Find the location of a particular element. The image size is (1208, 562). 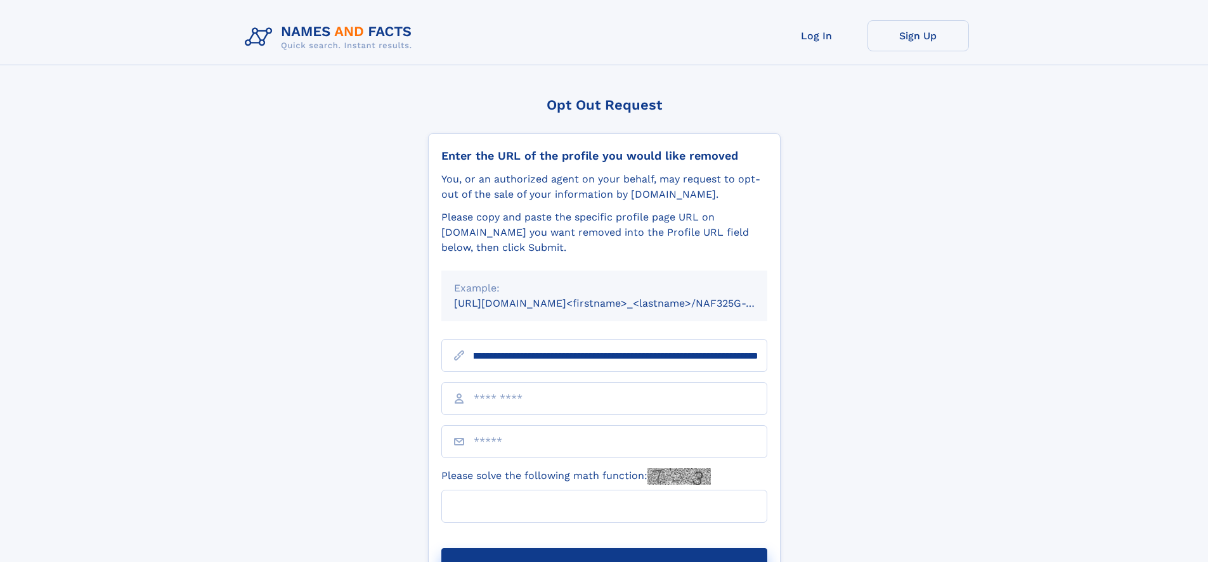

div: Example: is located at coordinates (604, 288).